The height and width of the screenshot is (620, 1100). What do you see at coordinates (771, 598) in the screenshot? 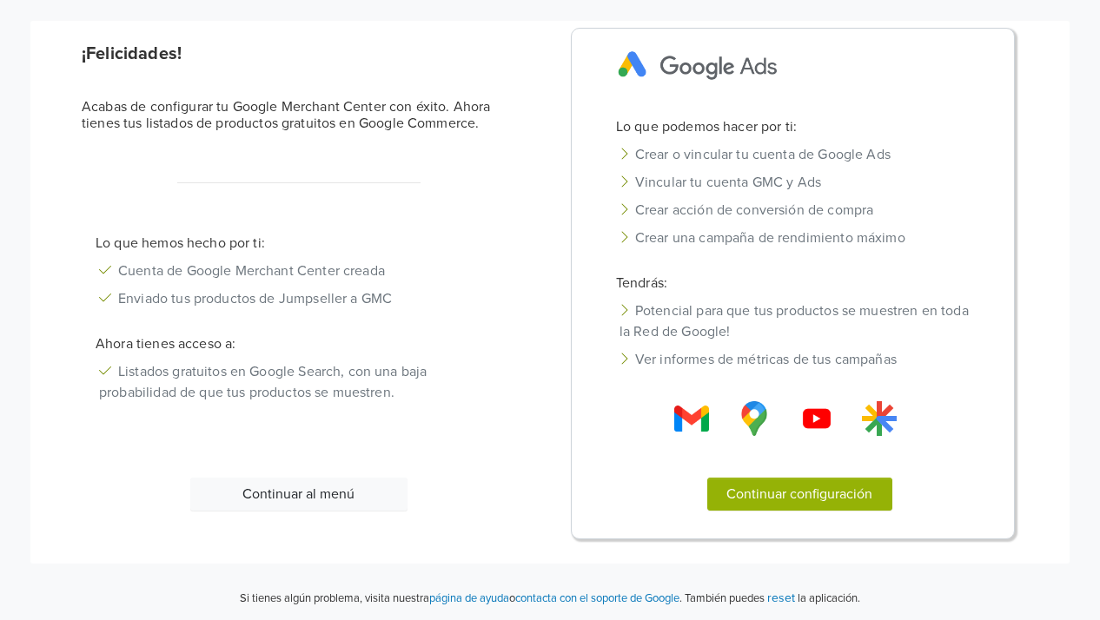
I see `p: También puedes la aplicación.` at bounding box center [771, 598].